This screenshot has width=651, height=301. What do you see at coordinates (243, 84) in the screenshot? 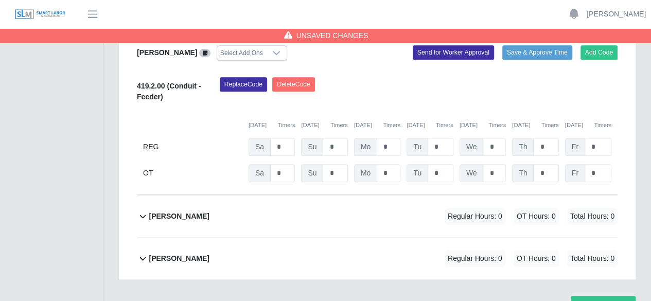
I see `button: ReplaceCode` at bounding box center [243, 84].